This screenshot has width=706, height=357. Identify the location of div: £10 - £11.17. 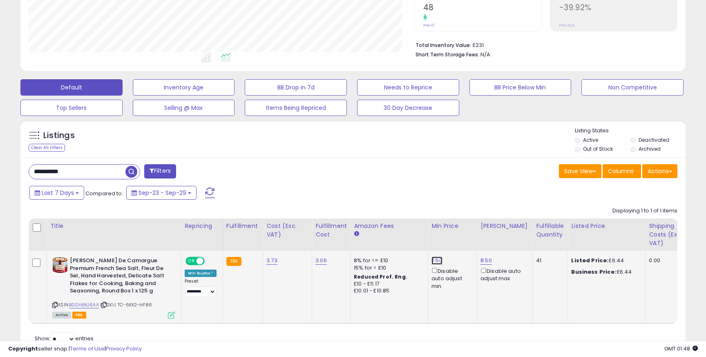
(388, 284).